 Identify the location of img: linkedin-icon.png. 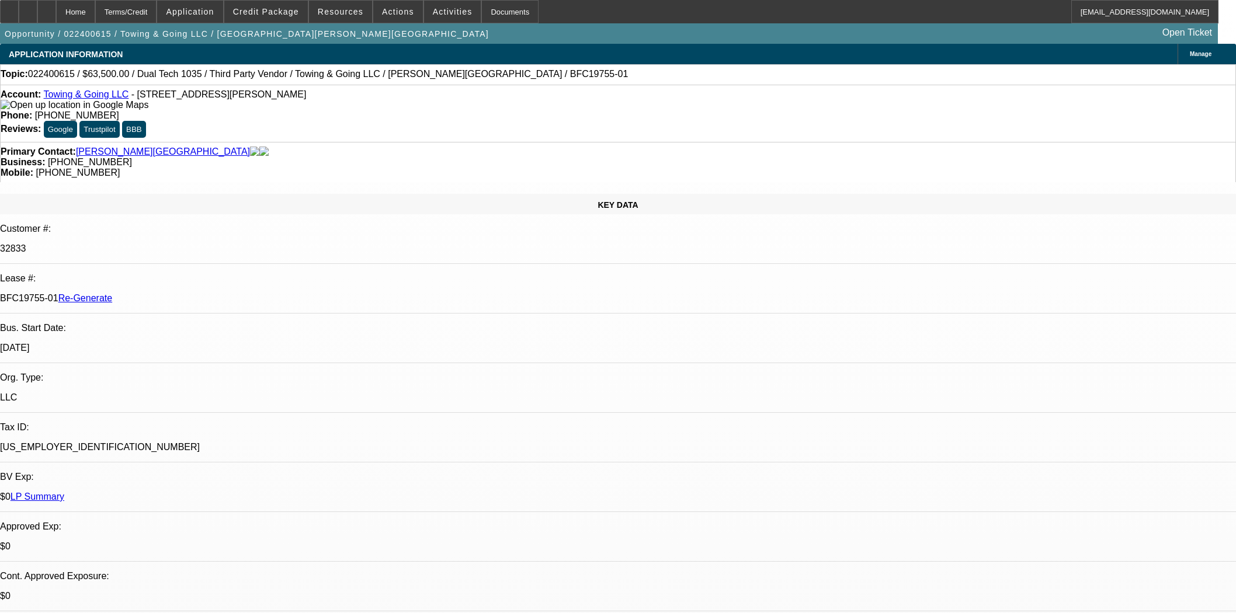
(264, 152).